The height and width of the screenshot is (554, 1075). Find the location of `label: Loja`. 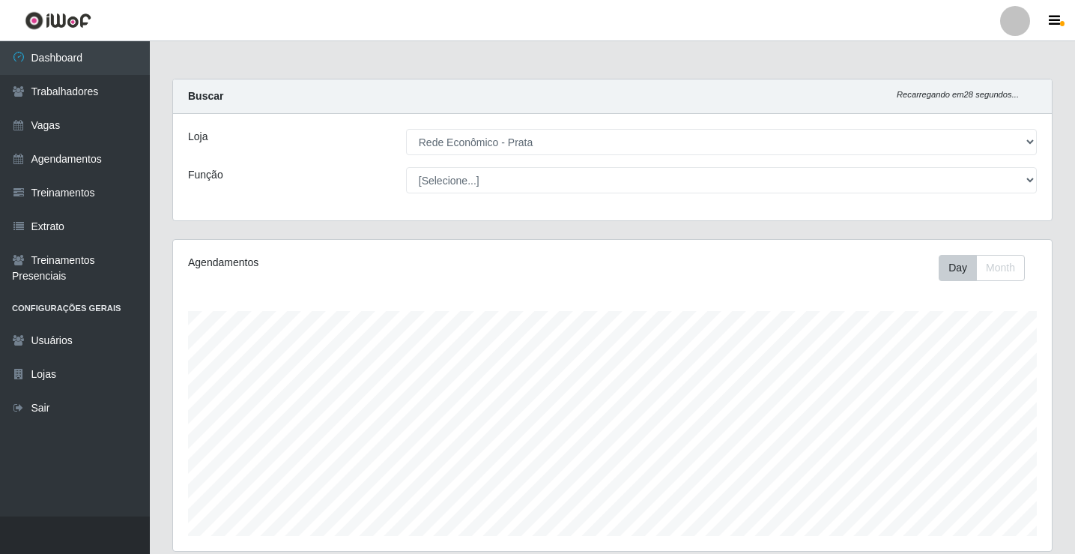

label: Loja is located at coordinates (198, 136).